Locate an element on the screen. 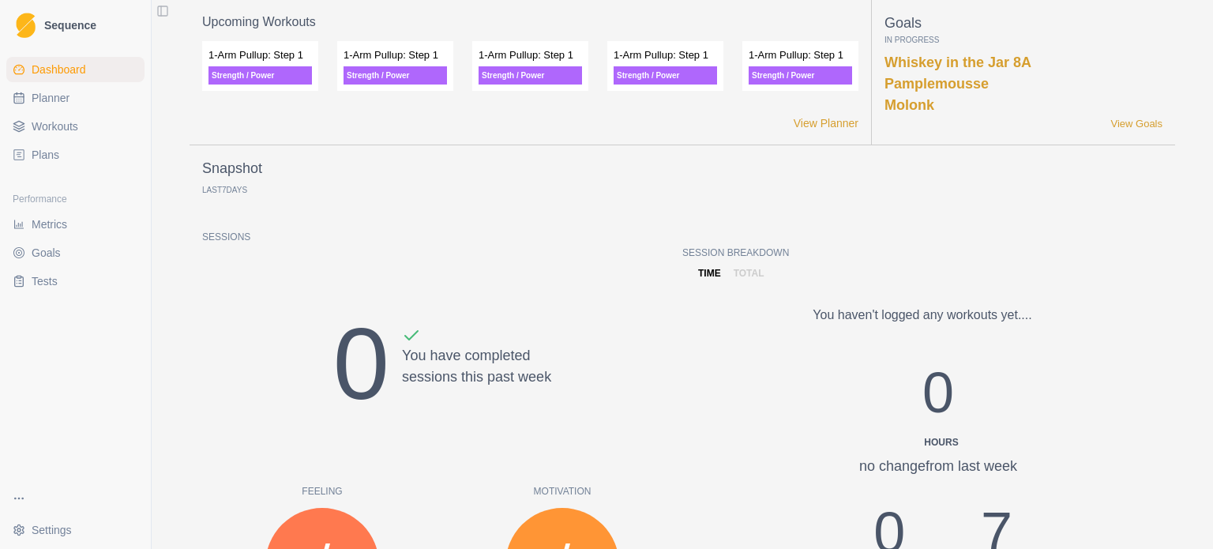 Image resolution: width=1213 pixels, height=549 pixels. p: Last Days is located at coordinates (224, 190).